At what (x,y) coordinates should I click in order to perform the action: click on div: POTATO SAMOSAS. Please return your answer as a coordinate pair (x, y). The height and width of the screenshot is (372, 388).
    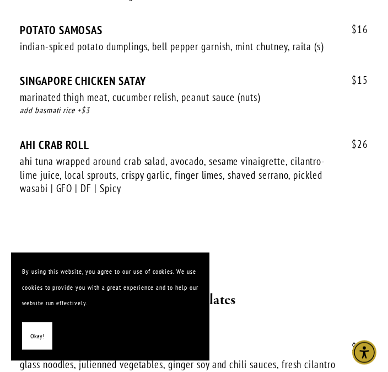
    Looking at the image, I should click on (194, 30).